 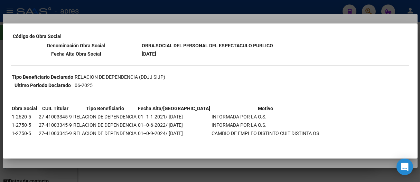 I want to click on td: RELACION DE DEPENDENCIA (DDJJ SIJP), so click(x=120, y=77).